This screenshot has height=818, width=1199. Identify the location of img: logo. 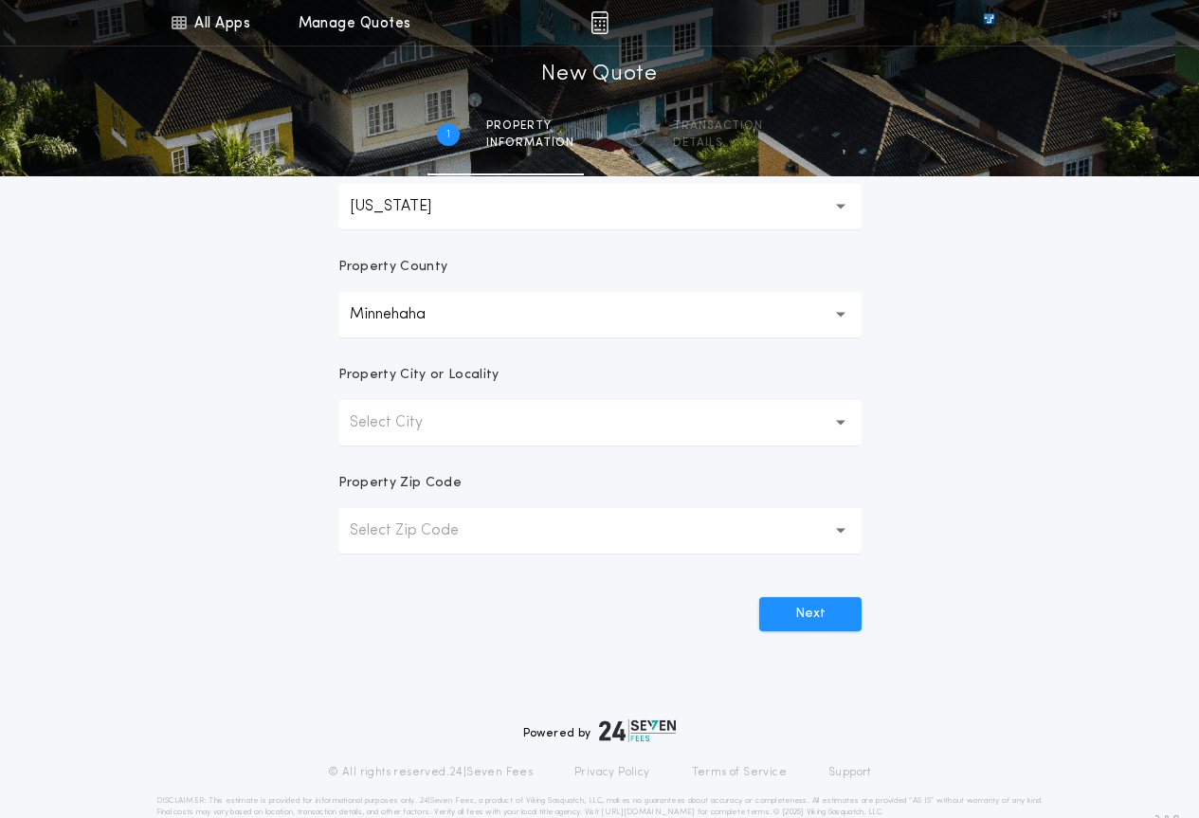
(638, 731).